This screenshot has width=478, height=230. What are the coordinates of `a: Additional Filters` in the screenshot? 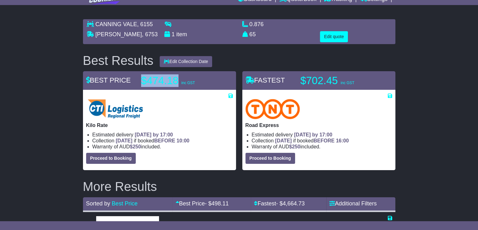 It's located at (353, 203).